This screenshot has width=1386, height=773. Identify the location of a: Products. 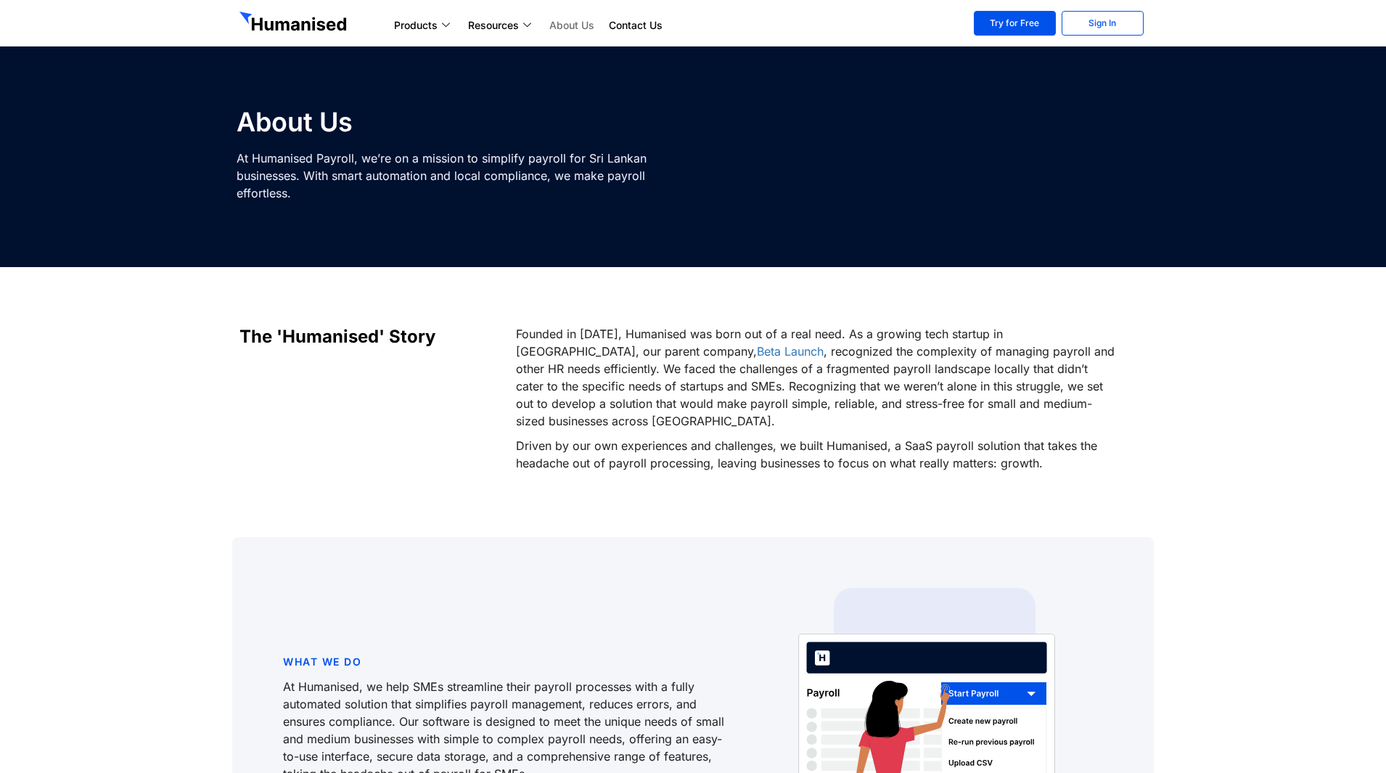
(424, 25).